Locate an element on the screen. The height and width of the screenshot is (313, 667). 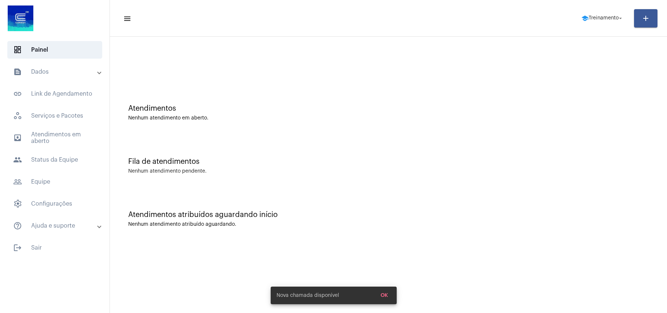
span: Atendimentos em aberto is located at coordinates (55, 138).